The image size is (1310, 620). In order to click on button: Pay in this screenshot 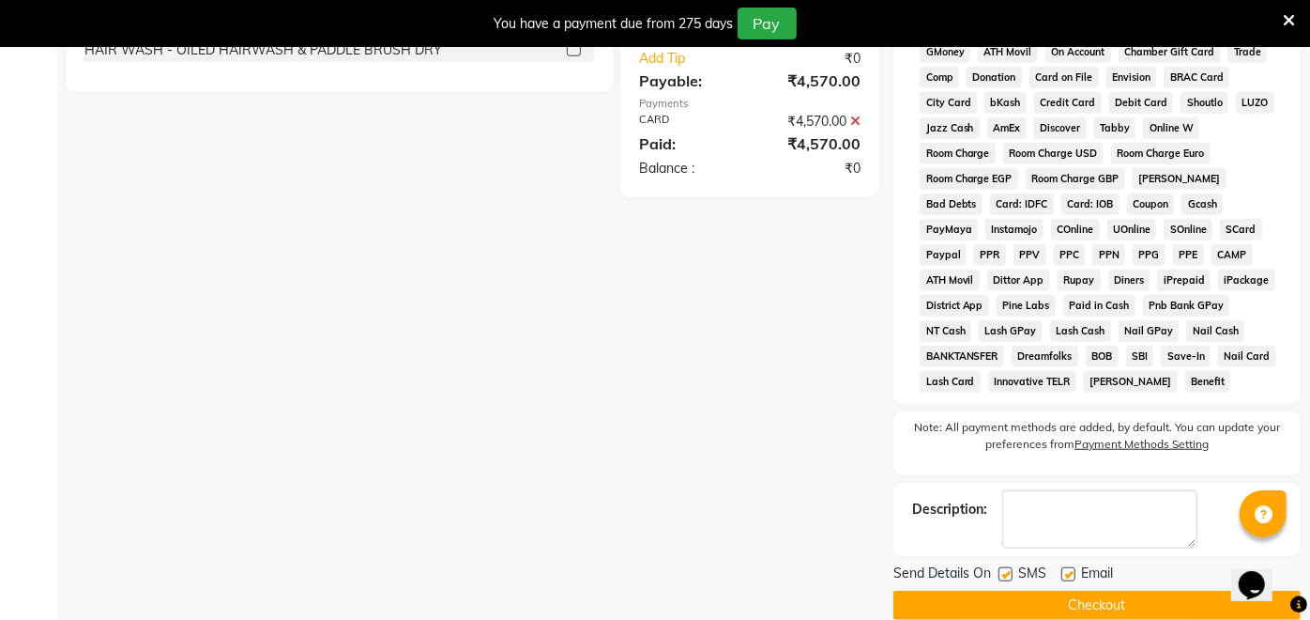, I will do `click(767, 23)`.